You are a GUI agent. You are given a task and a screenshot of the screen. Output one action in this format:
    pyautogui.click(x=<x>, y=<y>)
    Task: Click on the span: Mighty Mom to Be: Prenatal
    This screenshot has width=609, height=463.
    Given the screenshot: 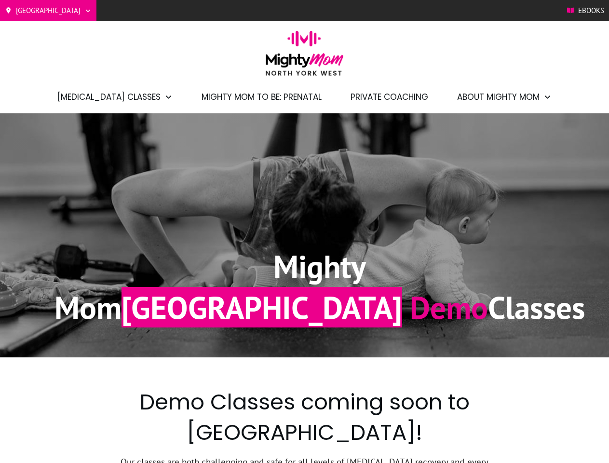 What is the action you would take?
    pyautogui.click(x=261, y=97)
    